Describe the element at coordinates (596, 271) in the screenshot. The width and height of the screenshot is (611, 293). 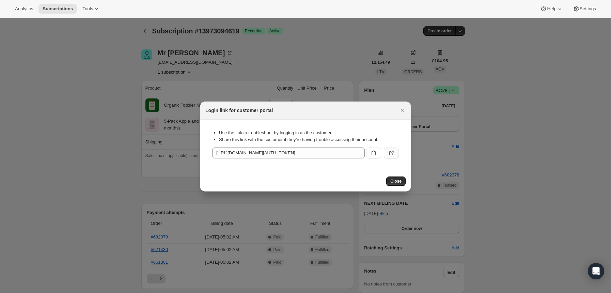
I see `div: Open Intercom Messenger` at that location.